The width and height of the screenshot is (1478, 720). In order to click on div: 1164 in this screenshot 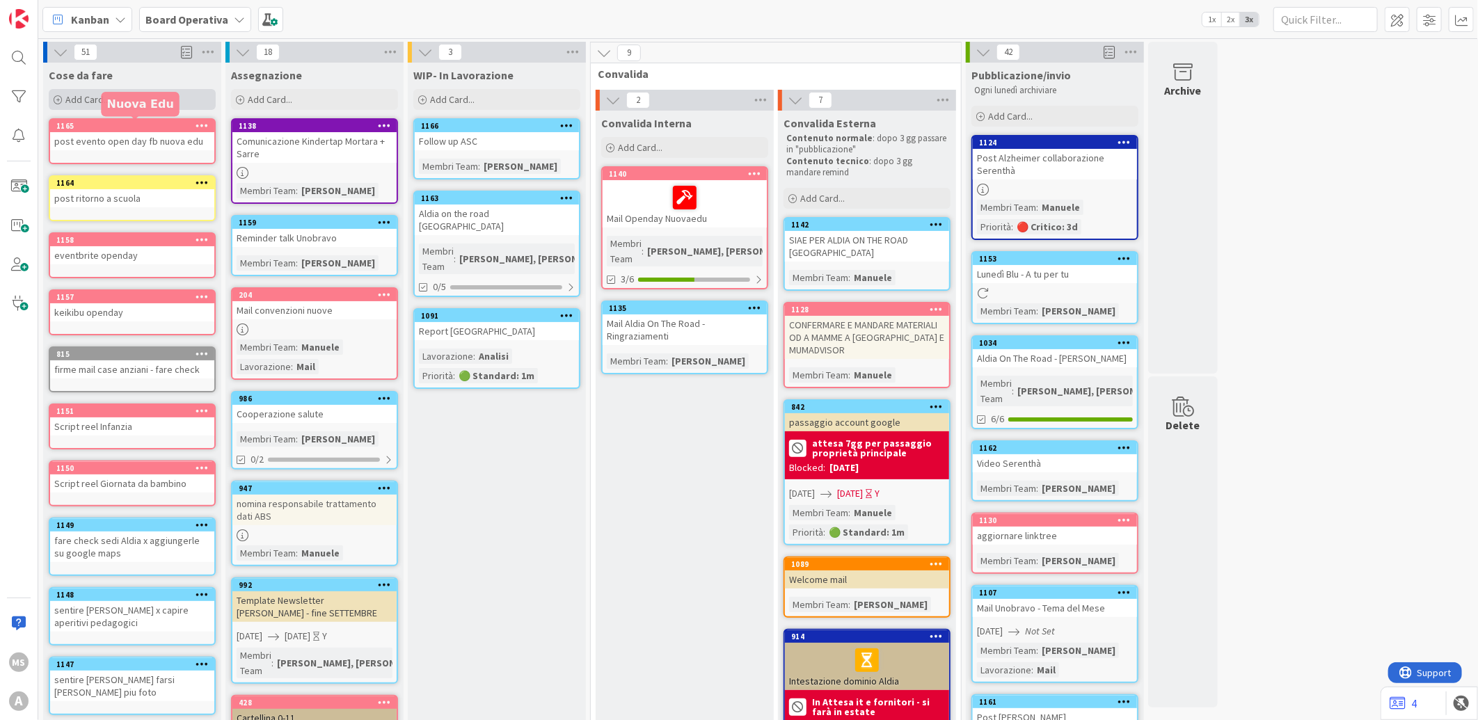, I will do `click(132, 183)`.